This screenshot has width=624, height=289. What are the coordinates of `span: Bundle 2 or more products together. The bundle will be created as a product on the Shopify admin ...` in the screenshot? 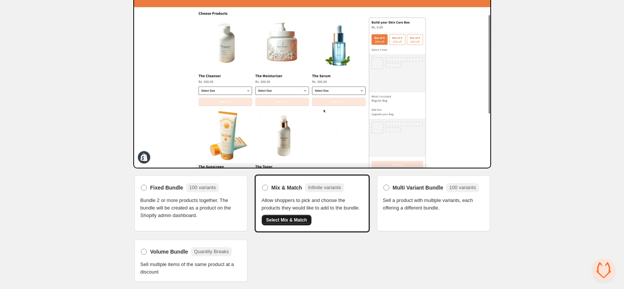 It's located at (191, 208).